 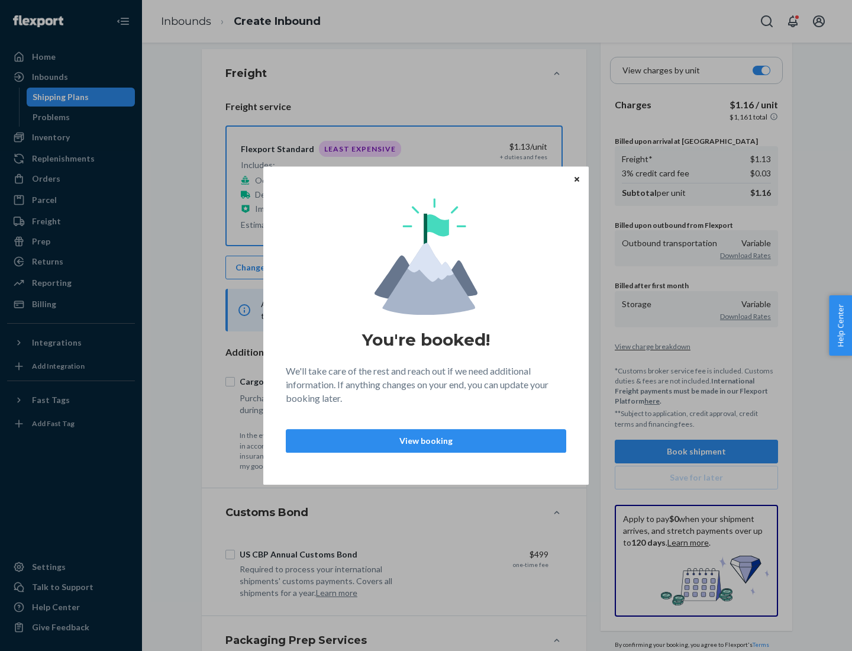 What do you see at coordinates (426, 340) in the screenshot?
I see `h1: You're booked!` at bounding box center [426, 340].